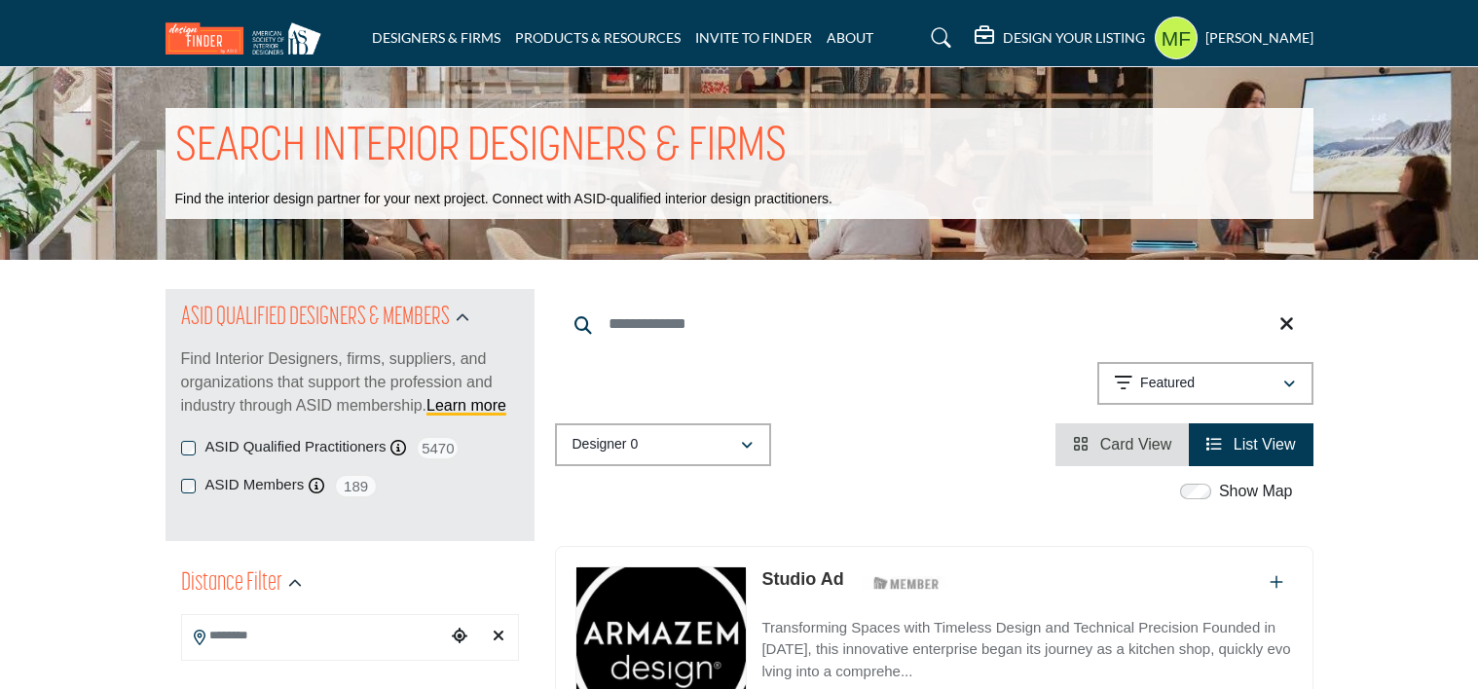 The image size is (1478, 689). What do you see at coordinates (436, 37) in the screenshot?
I see `a: DESIGNERS & FIRMS` at bounding box center [436, 37].